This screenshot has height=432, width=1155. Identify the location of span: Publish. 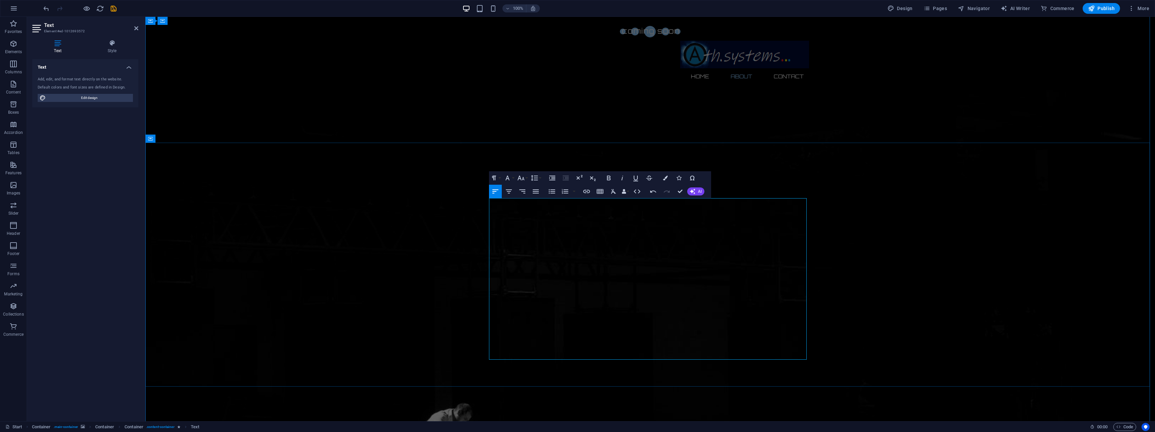
(1101, 8).